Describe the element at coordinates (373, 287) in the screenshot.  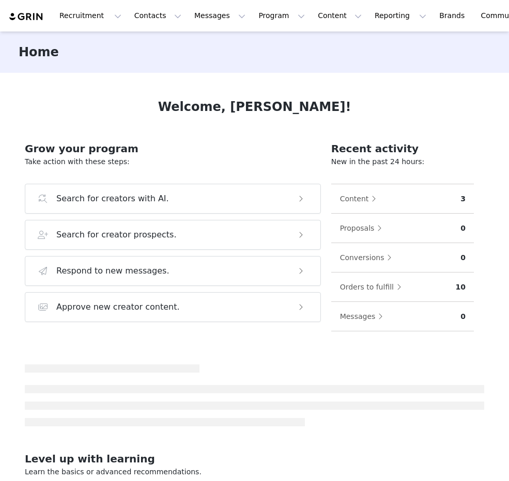
I see `button: Orders to fulfill` at that location.